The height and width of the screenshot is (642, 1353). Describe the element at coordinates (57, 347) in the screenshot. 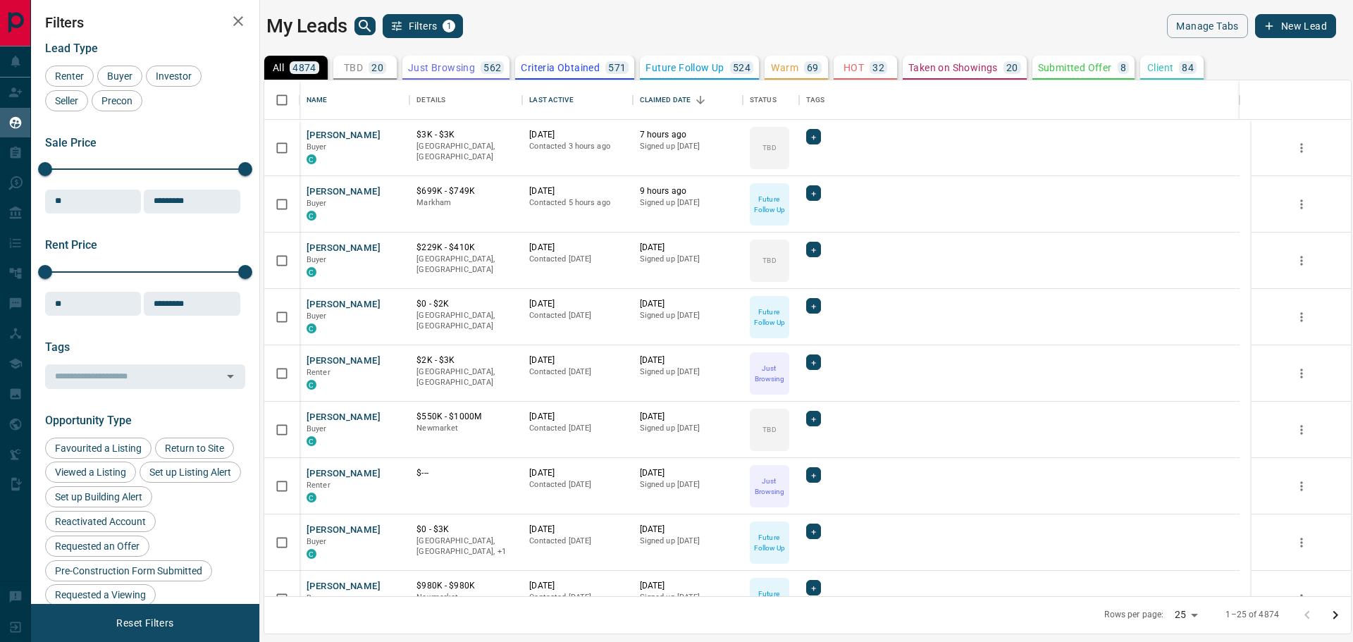

I see `span: Tags` at that location.